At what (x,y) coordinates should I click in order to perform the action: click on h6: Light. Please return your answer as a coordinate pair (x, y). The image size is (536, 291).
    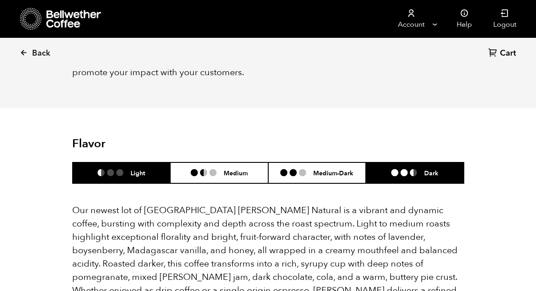
    Looking at the image, I should click on (138, 173).